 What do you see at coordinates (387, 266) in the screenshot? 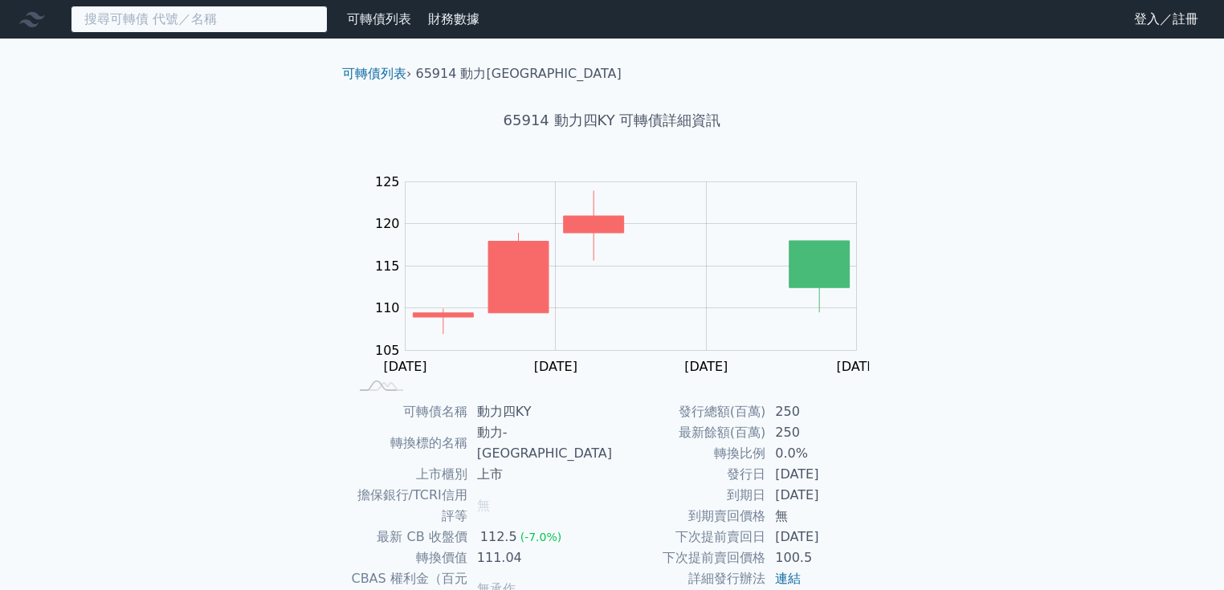
I see `tspan: 115` at bounding box center [387, 266].